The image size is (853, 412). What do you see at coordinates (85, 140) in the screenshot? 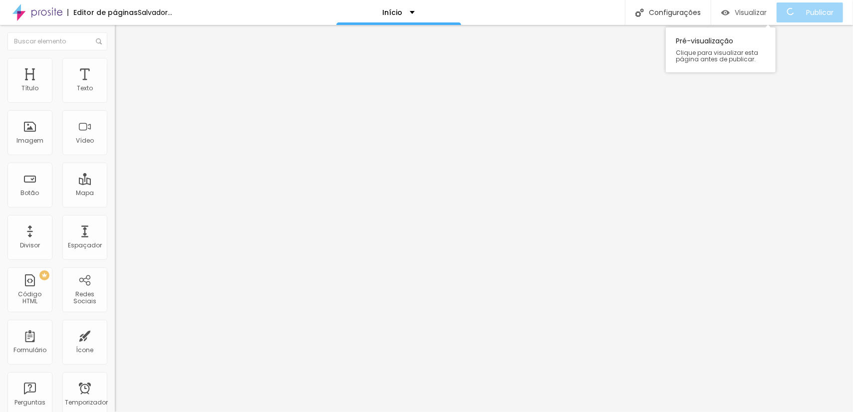
I see `font: Vídeo` at bounding box center [85, 140].